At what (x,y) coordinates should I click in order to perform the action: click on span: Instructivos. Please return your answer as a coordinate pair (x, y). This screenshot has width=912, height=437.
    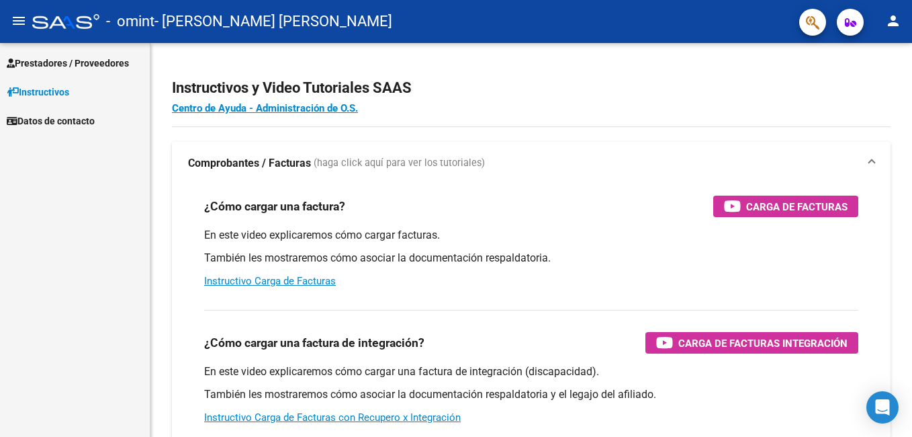
    Looking at the image, I should click on (38, 92).